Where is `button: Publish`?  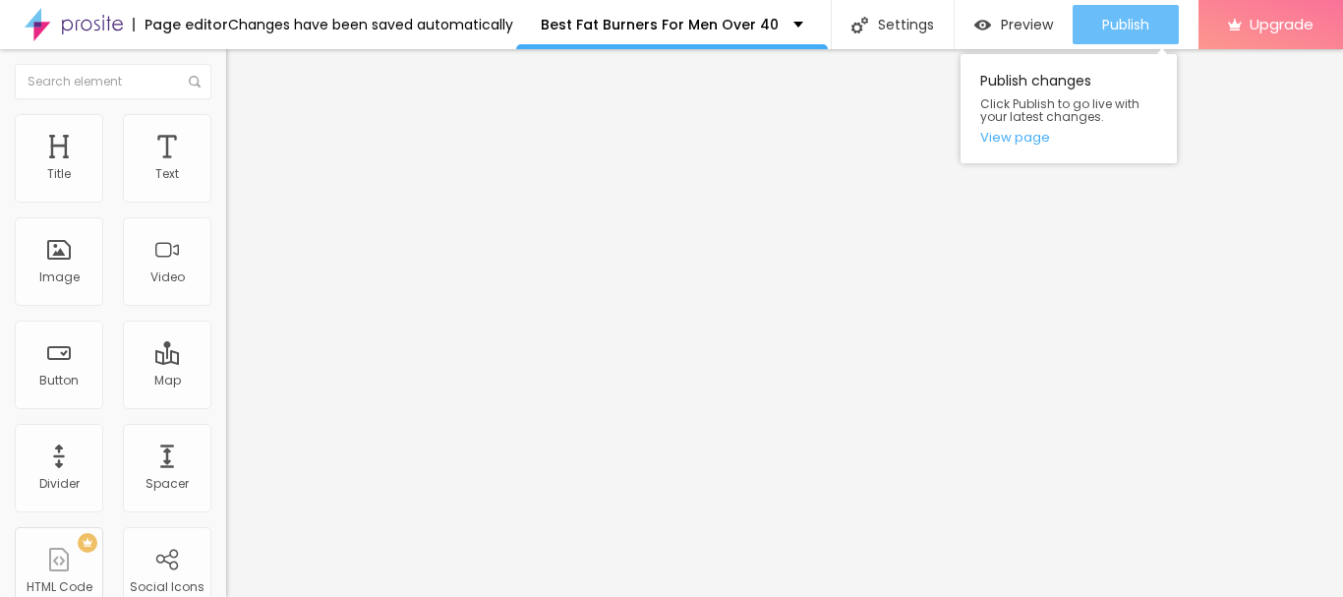
button: Publish is located at coordinates (1126, 25).